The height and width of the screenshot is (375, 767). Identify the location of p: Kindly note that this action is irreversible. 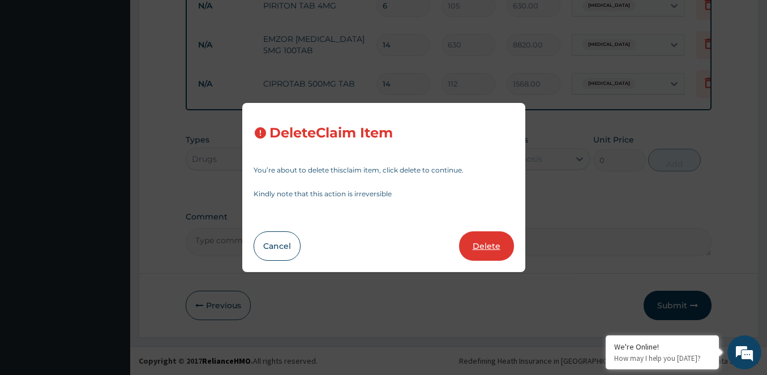
(384, 194).